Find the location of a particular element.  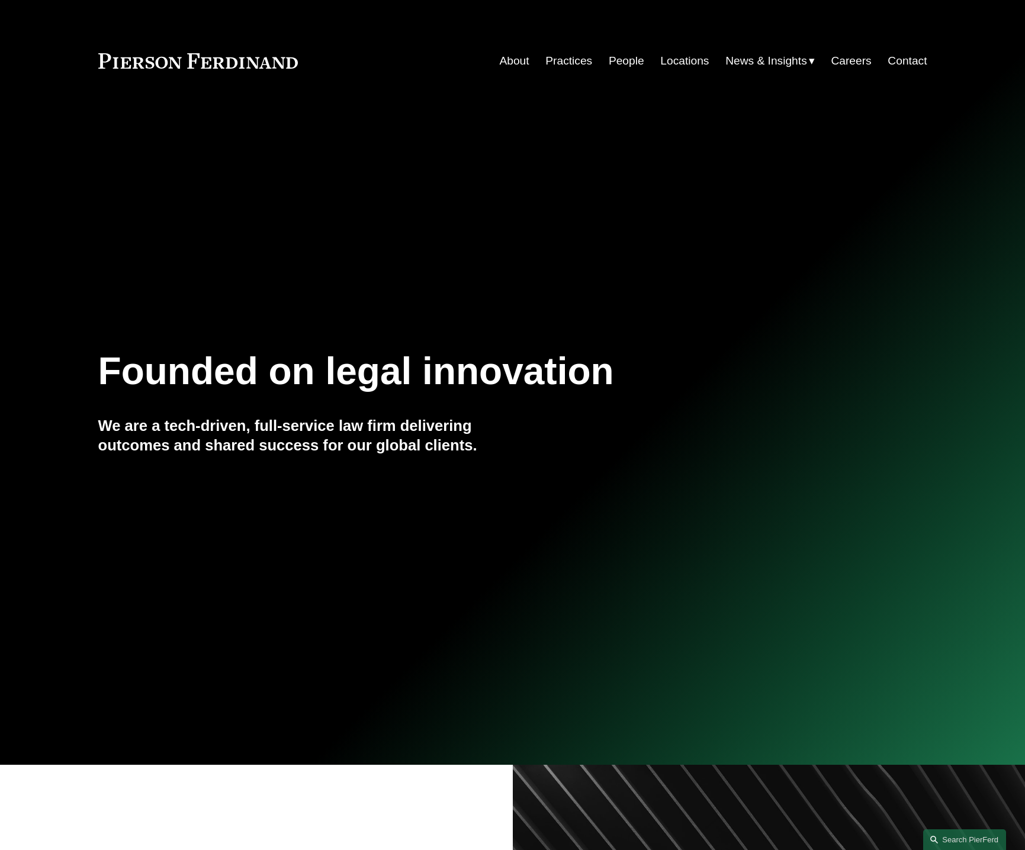

span: News & Insights is located at coordinates (766, 61).